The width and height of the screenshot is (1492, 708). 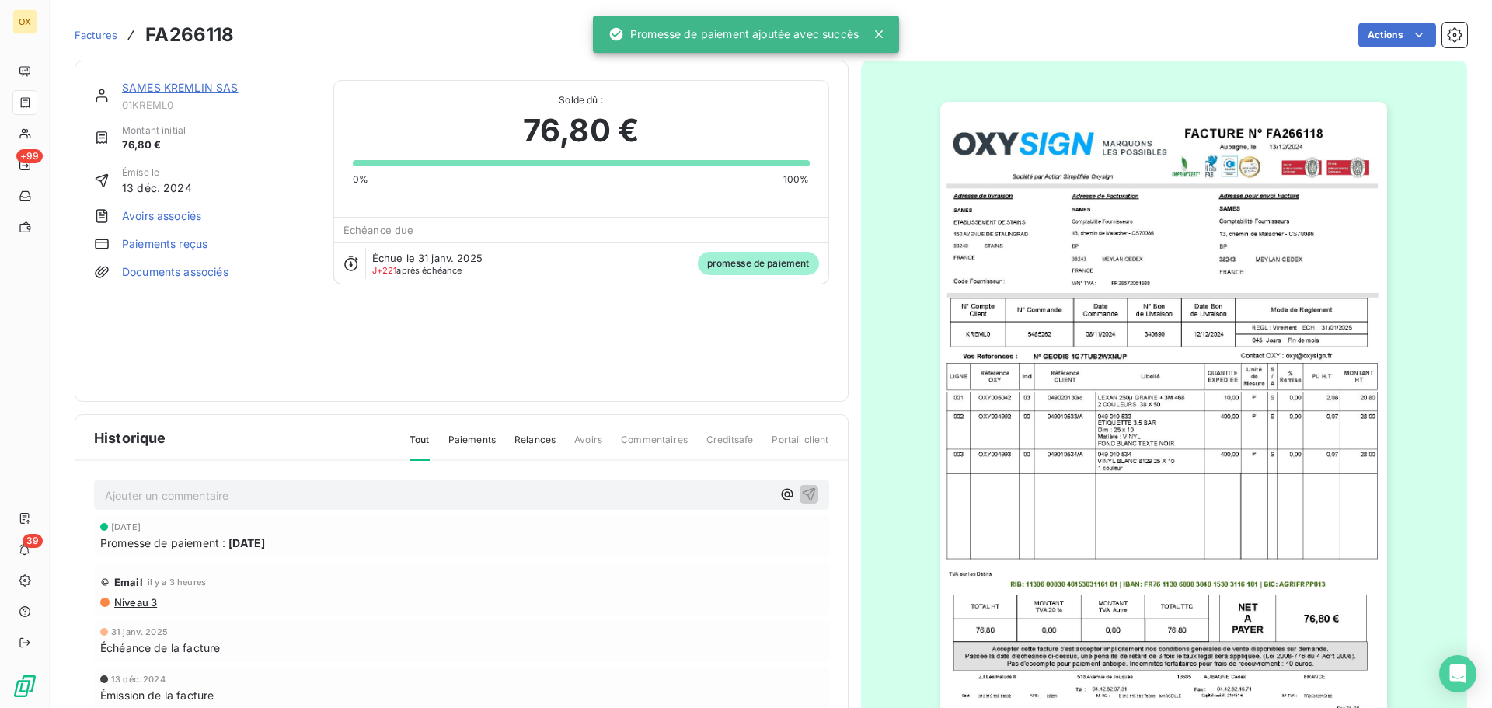 I want to click on span: 100%, so click(x=796, y=179).